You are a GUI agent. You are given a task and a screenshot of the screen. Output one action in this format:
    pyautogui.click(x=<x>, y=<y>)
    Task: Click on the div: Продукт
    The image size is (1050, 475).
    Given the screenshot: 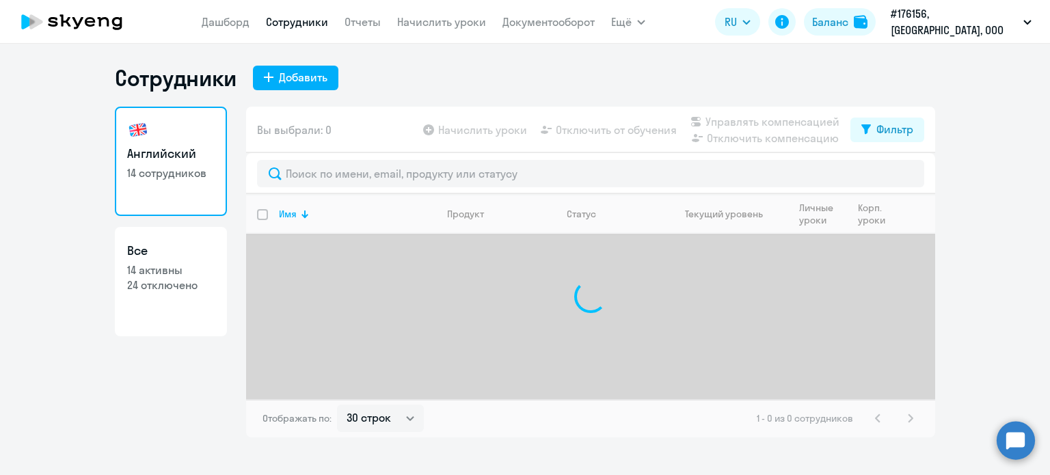 What is the action you would take?
    pyautogui.click(x=466, y=214)
    